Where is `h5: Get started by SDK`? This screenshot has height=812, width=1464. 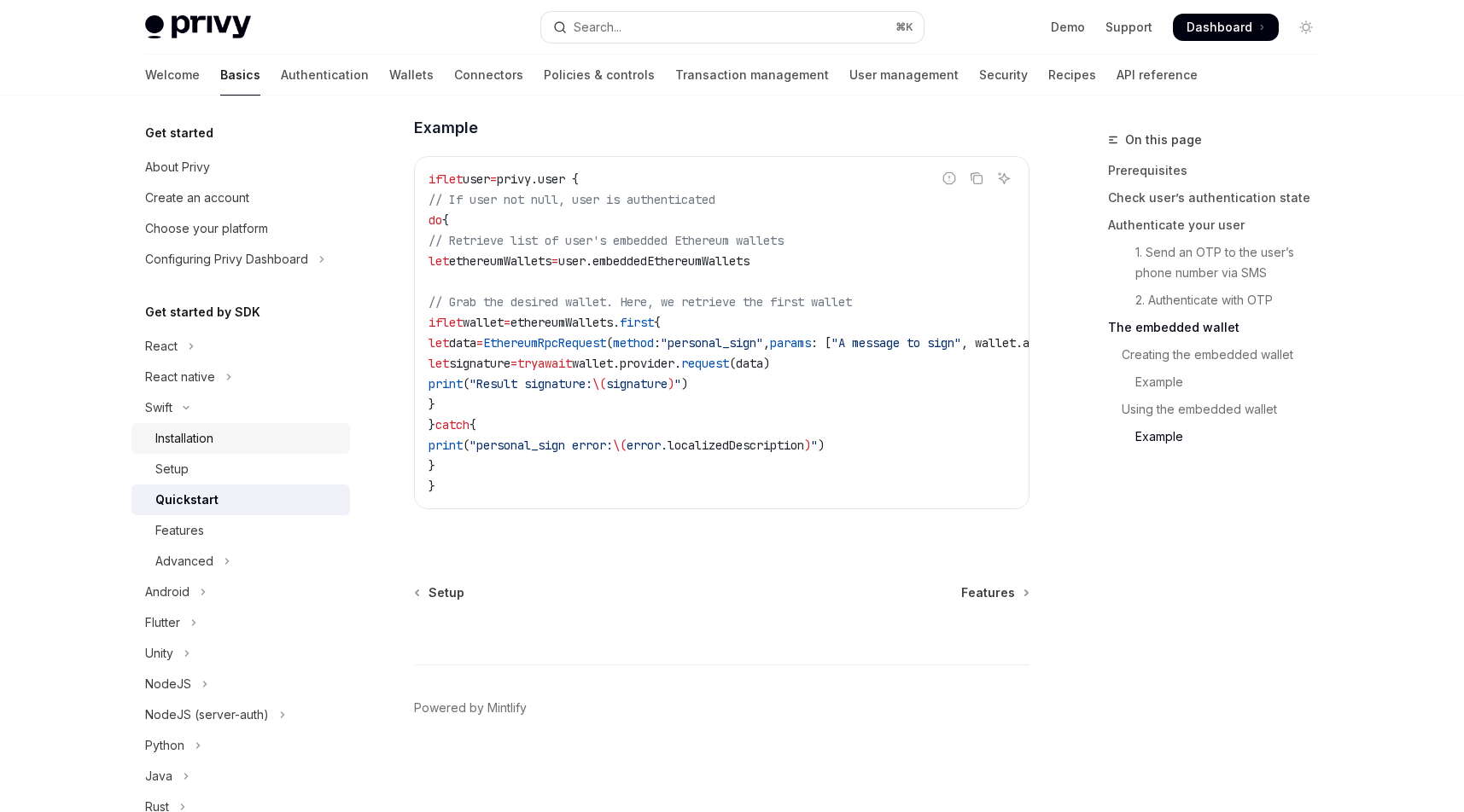
h5: Get started by SDK is located at coordinates (202, 312).